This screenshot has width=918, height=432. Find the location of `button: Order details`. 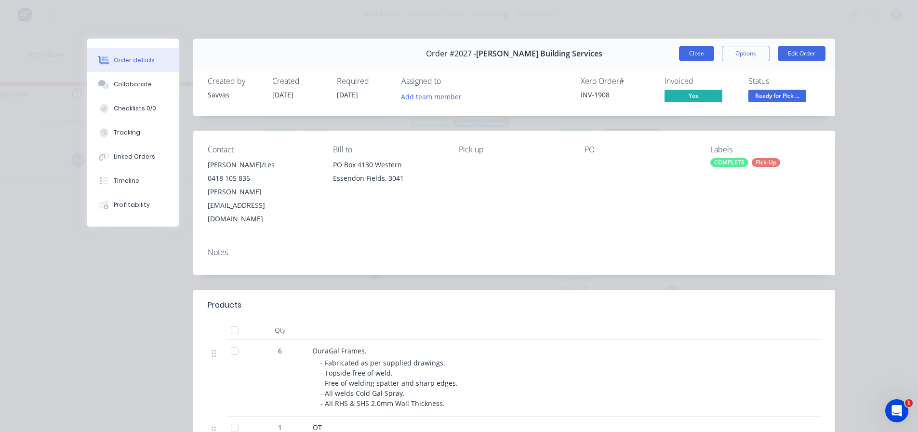

button: Order details is located at coordinates (133, 60).